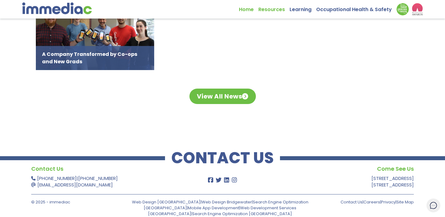  I want to click on a: Occupational Health & Safety, so click(357, 8).